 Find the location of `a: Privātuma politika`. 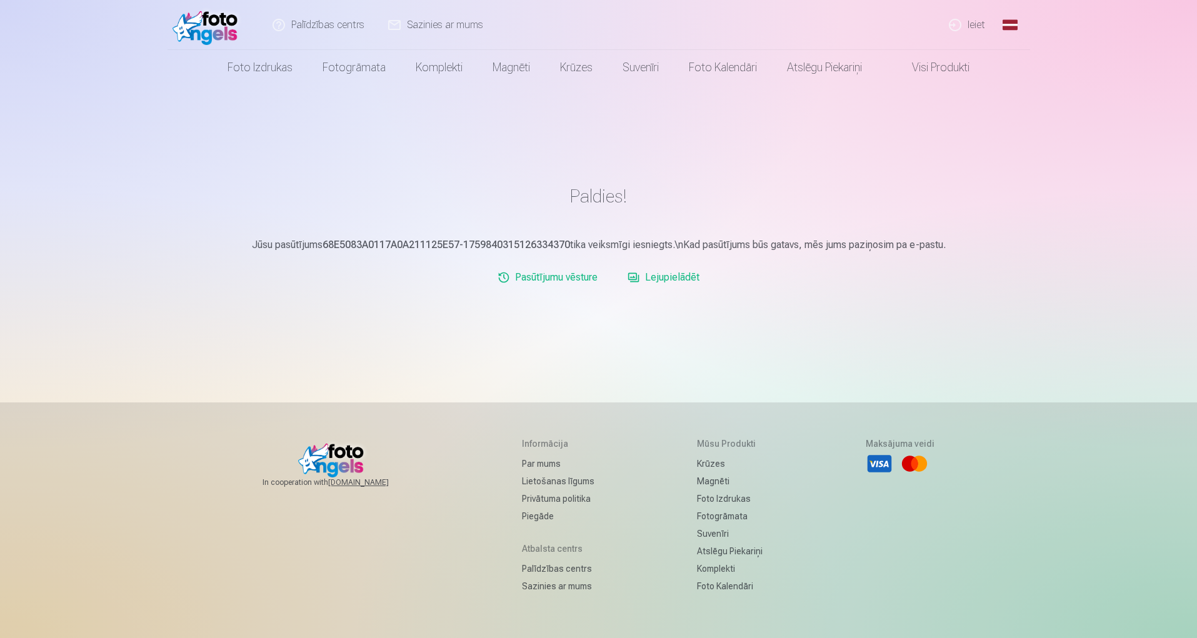

a: Privātuma politika is located at coordinates (558, 499).